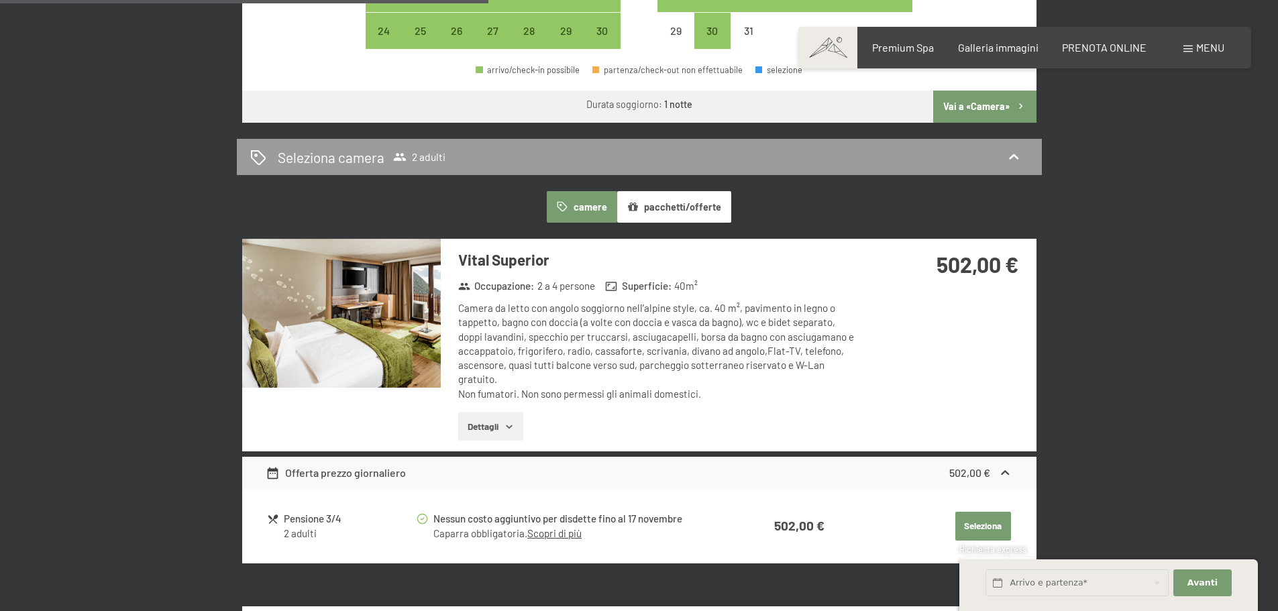 This screenshot has width=1278, height=611. What do you see at coordinates (639, 105) in the screenshot?
I see `div: Durata soggiorno:` at bounding box center [639, 105].